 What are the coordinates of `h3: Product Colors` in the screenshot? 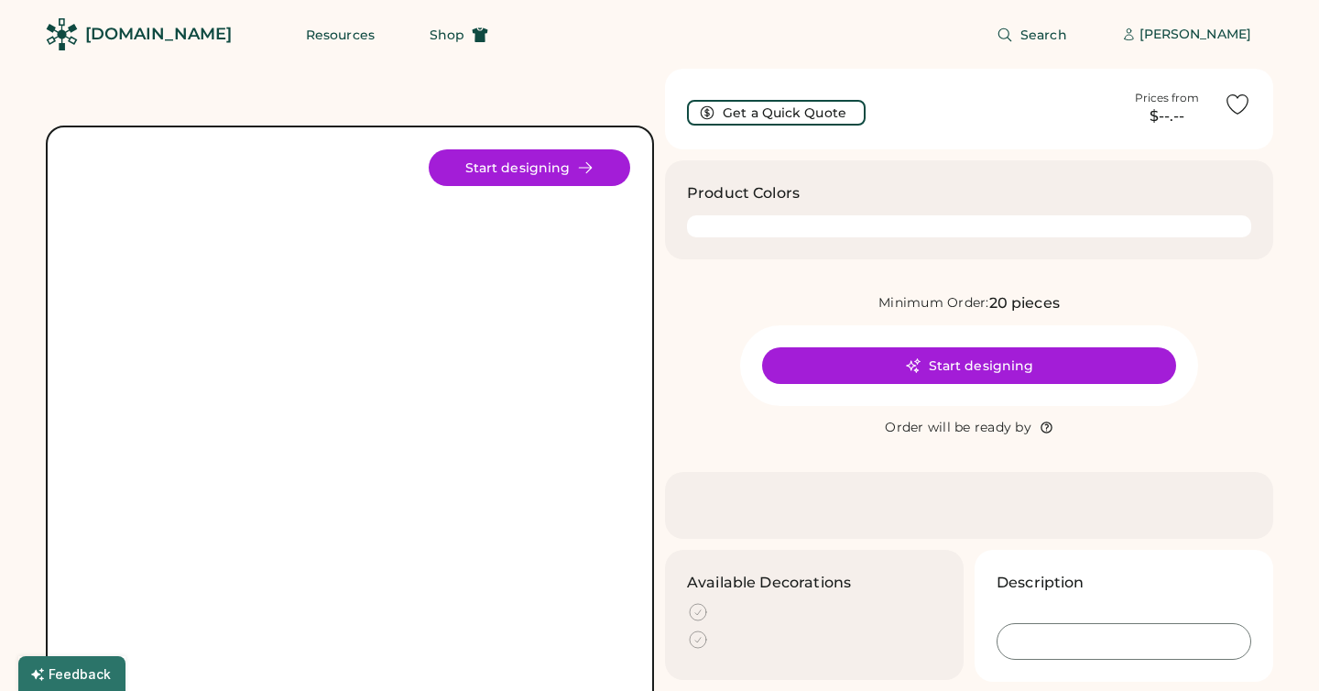 It's located at (743, 193).